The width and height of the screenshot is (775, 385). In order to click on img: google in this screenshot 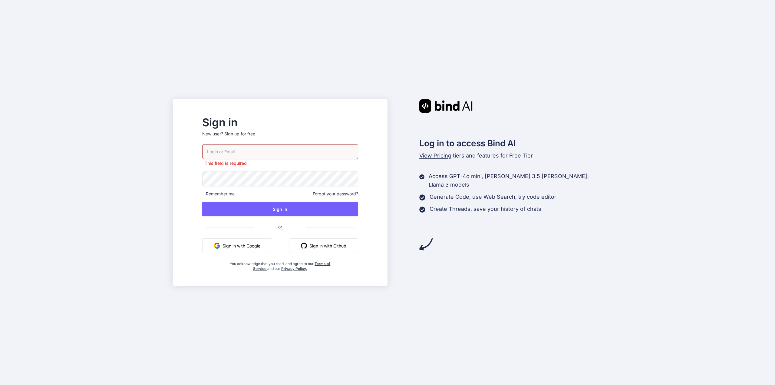, I will do `click(217, 246)`.